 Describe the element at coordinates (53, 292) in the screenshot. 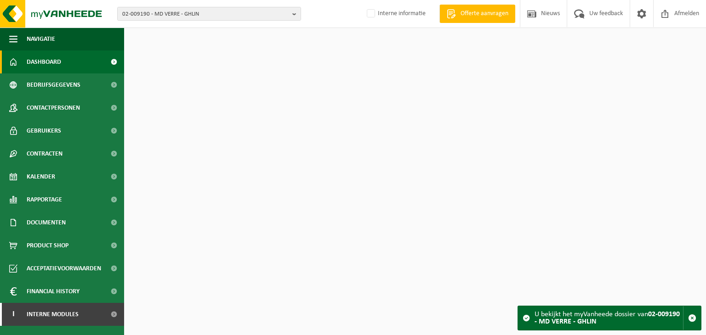

I see `span: Financial History` at that location.